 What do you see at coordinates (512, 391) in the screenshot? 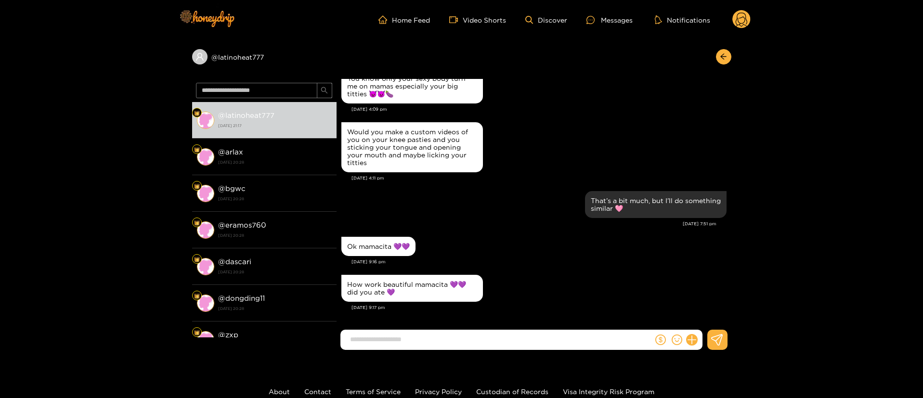
I see `a: Custodian of Records` at bounding box center [512, 391].